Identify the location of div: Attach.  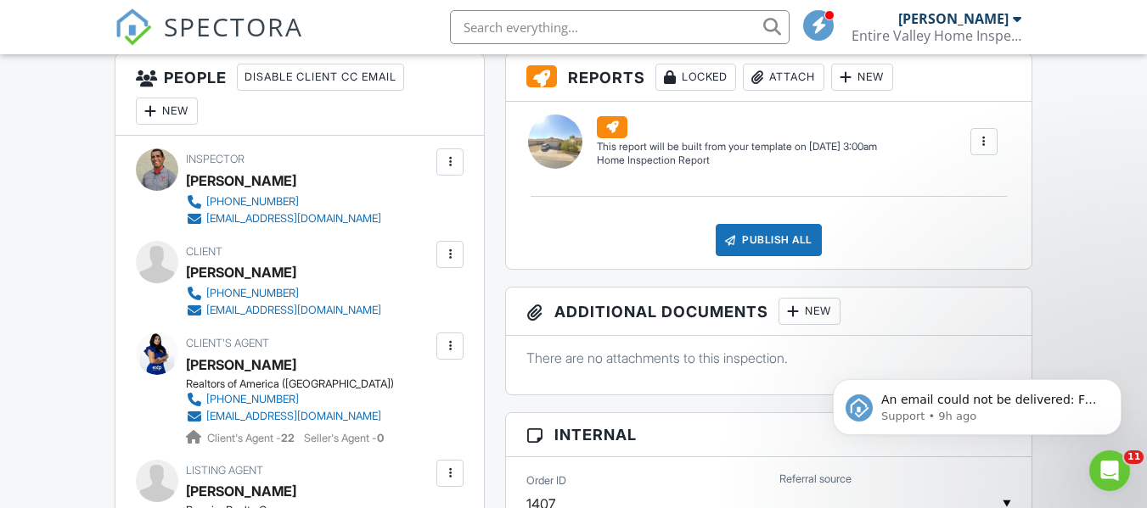
(783, 77).